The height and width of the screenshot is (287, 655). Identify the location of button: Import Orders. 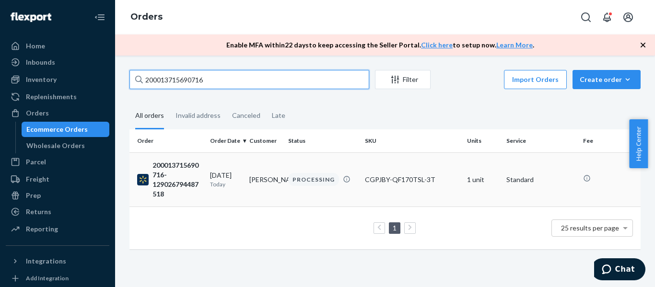
(535, 80).